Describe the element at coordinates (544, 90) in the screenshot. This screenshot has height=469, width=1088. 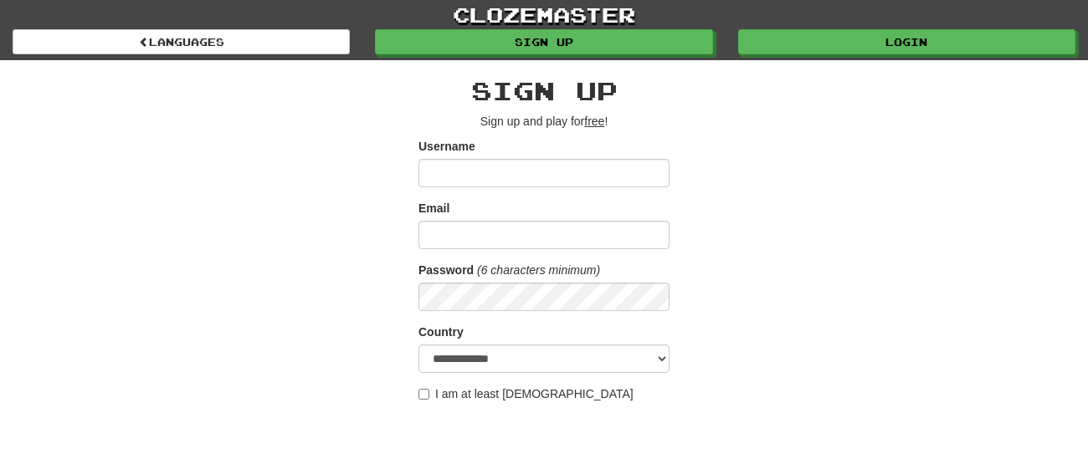
I see `h2: Sign up` at that location.